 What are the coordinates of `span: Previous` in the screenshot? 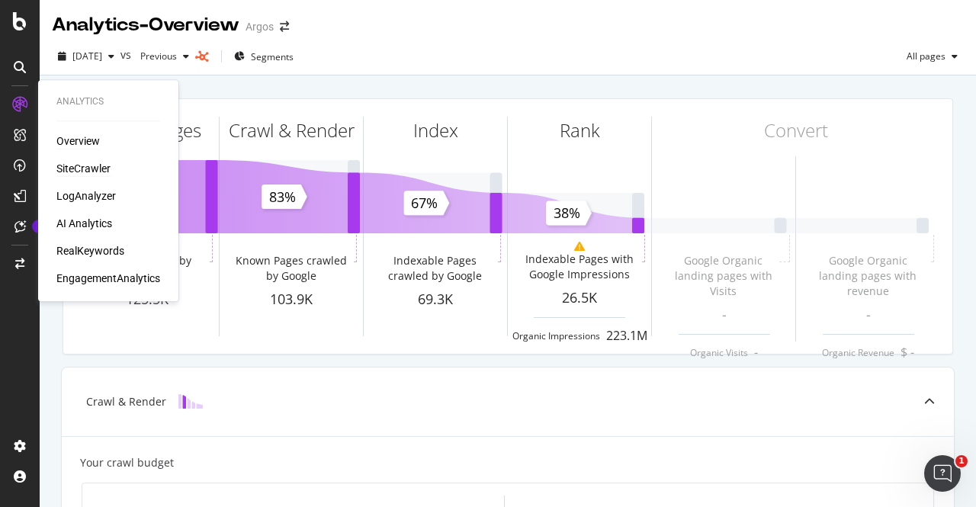 It's located at (156, 56).